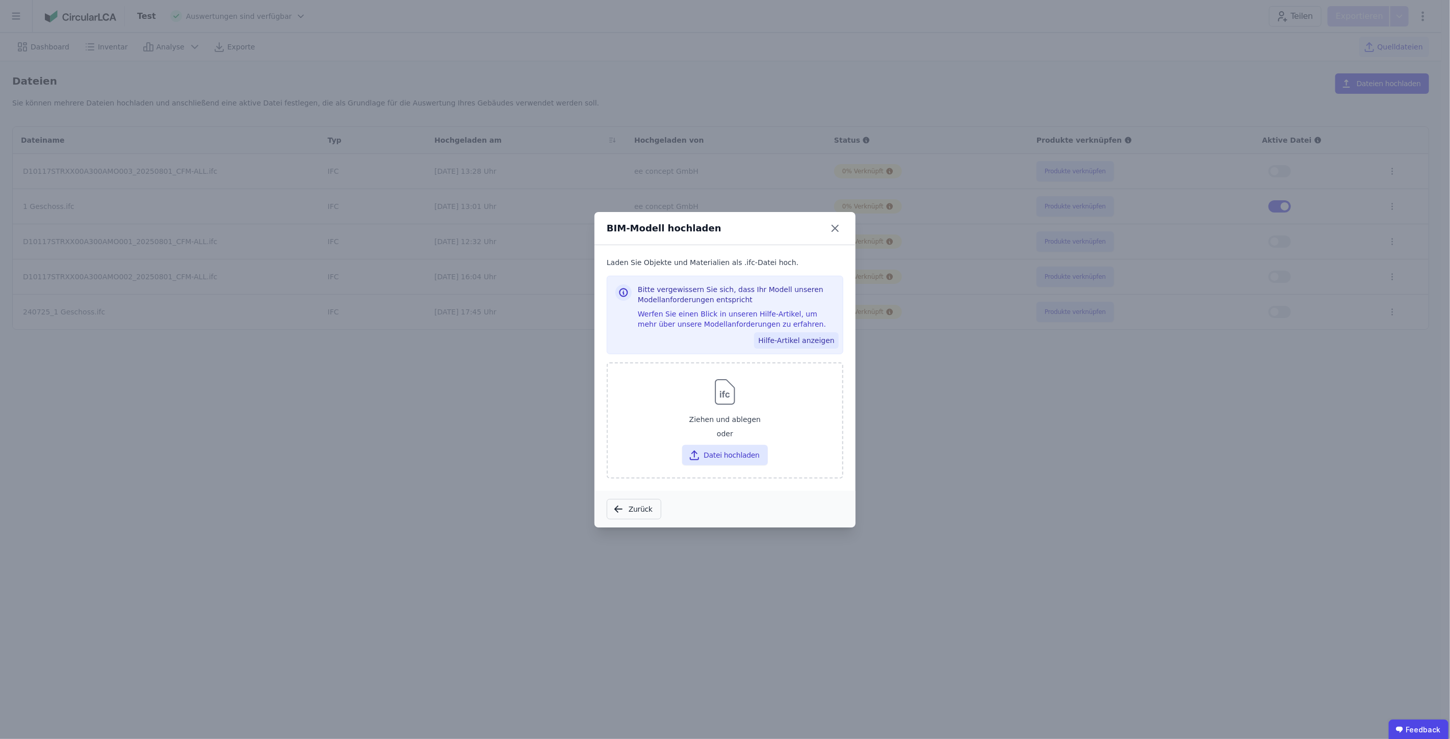  Describe the element at coordinates (634, 509) in the screenshot. I see `button: Zurück` at that location.